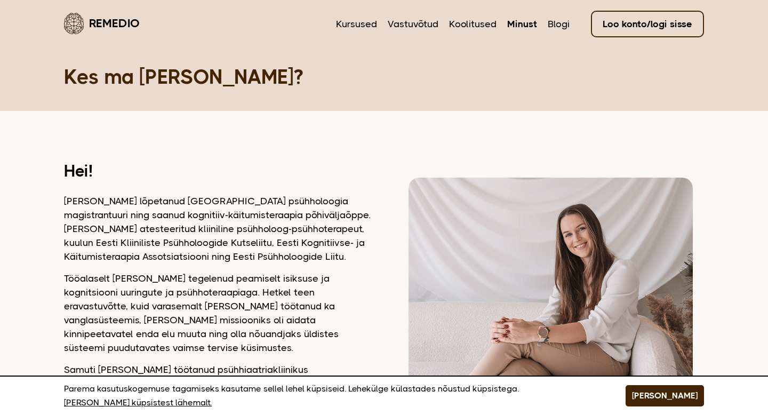 Image resolution: width=768 pixels, height=415 pixels. Describe the element at coordinates (413, 24) in the screenshot. I see `a: Vastuvõtud` at that location.